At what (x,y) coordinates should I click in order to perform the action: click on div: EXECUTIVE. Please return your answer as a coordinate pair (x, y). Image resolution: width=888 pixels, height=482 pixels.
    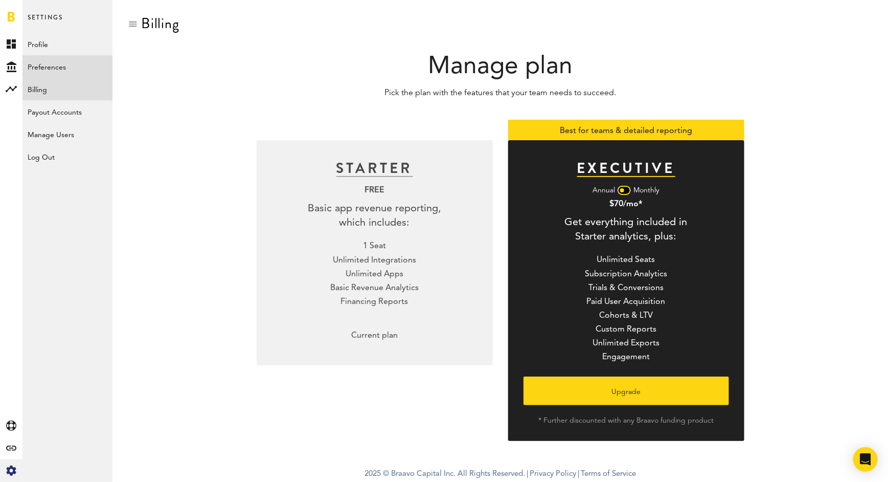
    Looking at the image, I should click on (626, 169).